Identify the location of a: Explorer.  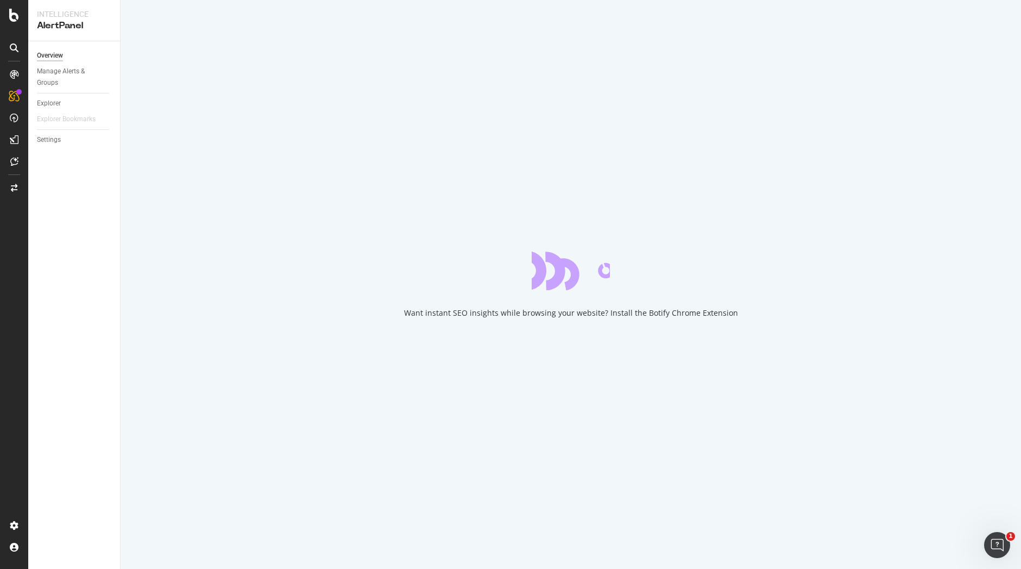
(74, 103).